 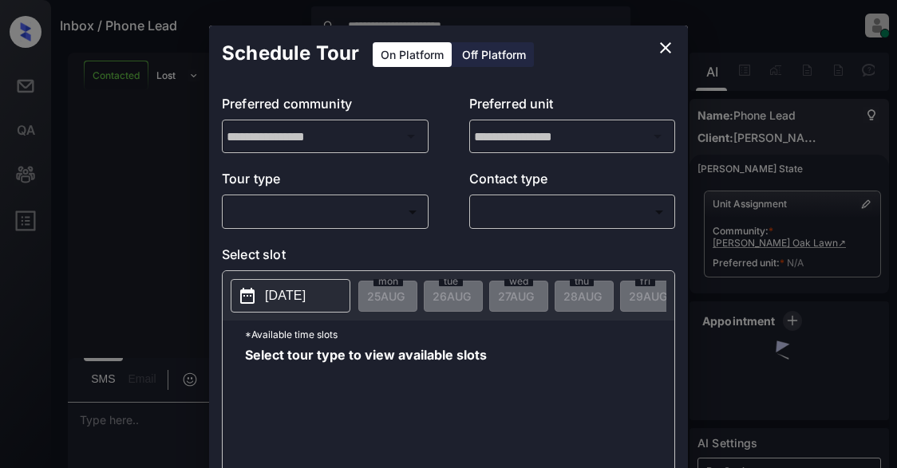 I want to click on h2: Schedule Tour, so click(x=290, y=53).